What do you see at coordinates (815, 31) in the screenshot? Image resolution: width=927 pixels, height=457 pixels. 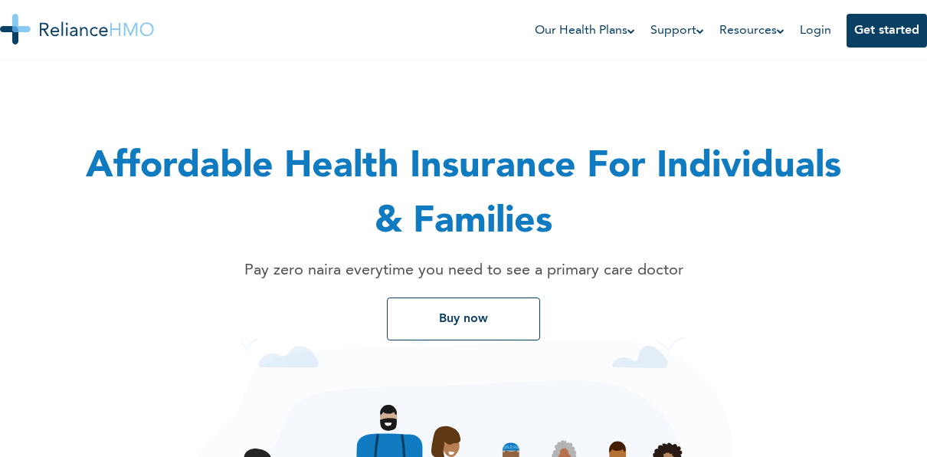 I see `a: Login` at bounding box center [815, 31].